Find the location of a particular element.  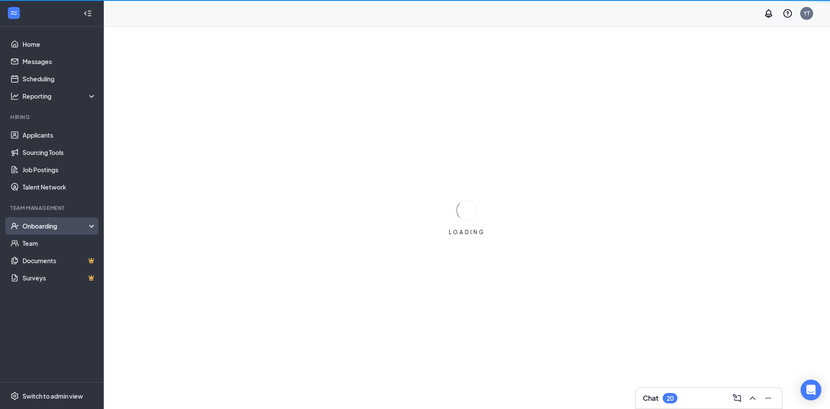

div: LOADING is located at coordinates (467, 232).